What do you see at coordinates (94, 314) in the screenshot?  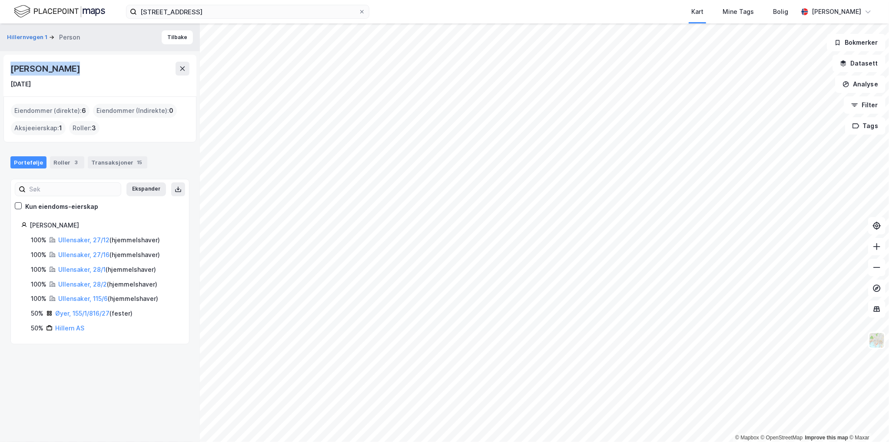 I see `div: ( fester )` at bounding box center [94, 314].